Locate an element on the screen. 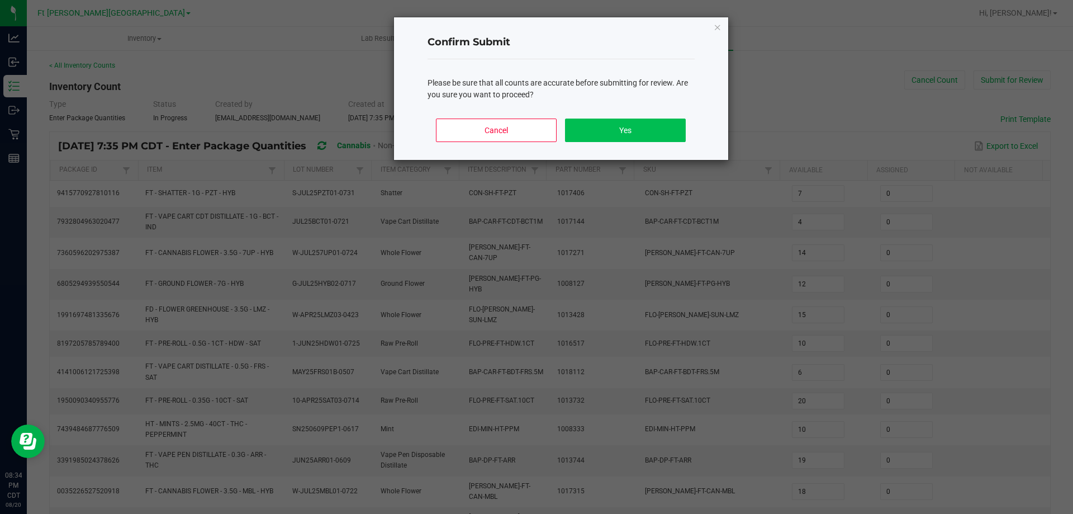 The image size is (1073, 514). button: Cancel is located at coordinates (496, 130).